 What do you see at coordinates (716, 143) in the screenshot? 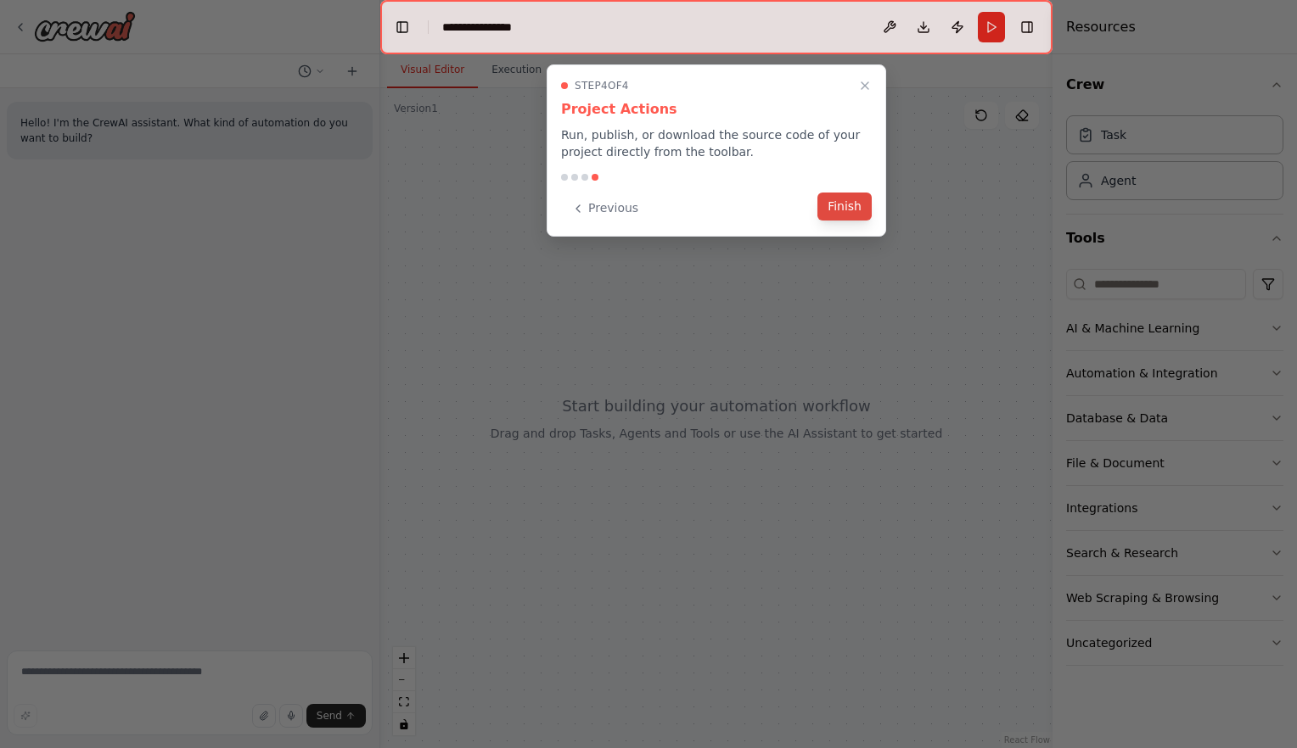
I see `p: Run, publish, or download the source code of your project directly from the toolbar.` at bounding box center [716, 143].